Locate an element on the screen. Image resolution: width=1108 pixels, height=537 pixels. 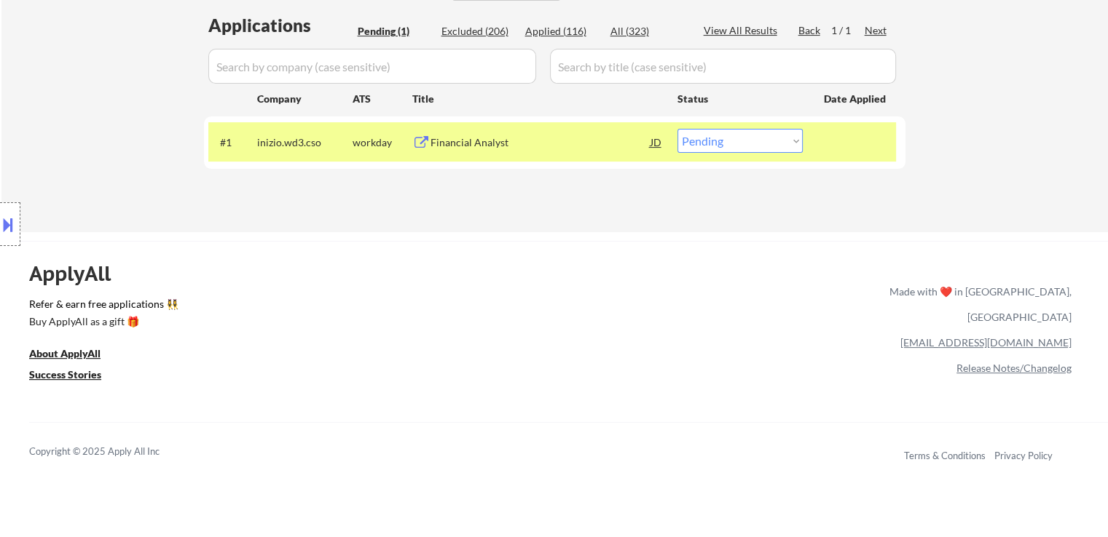
div: View All Results is located at coordinates (742, 31).